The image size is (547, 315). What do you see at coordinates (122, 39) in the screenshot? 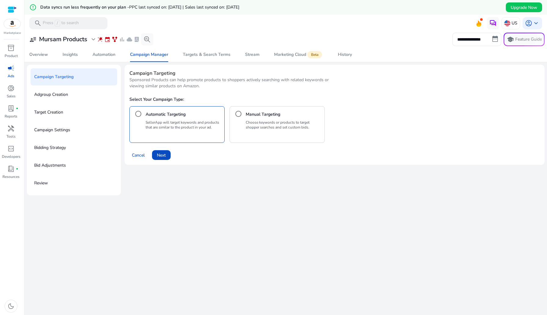
I see `span: bar_chart` at bounding box center [122, 39].